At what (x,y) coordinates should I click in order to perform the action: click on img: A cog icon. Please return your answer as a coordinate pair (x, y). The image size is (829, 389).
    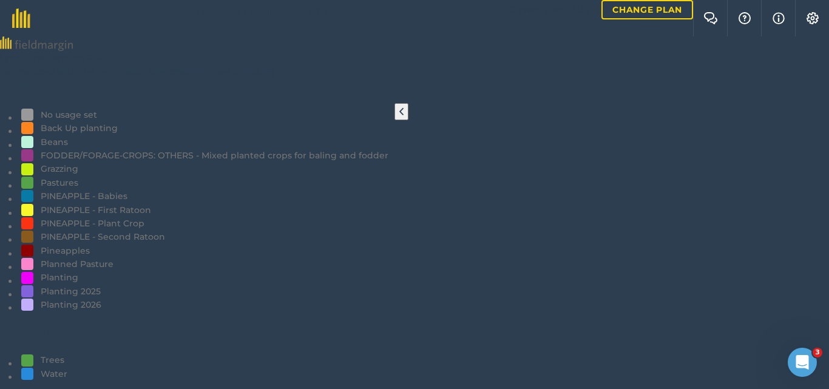
    Looking at the image, I should click on (812, 18).